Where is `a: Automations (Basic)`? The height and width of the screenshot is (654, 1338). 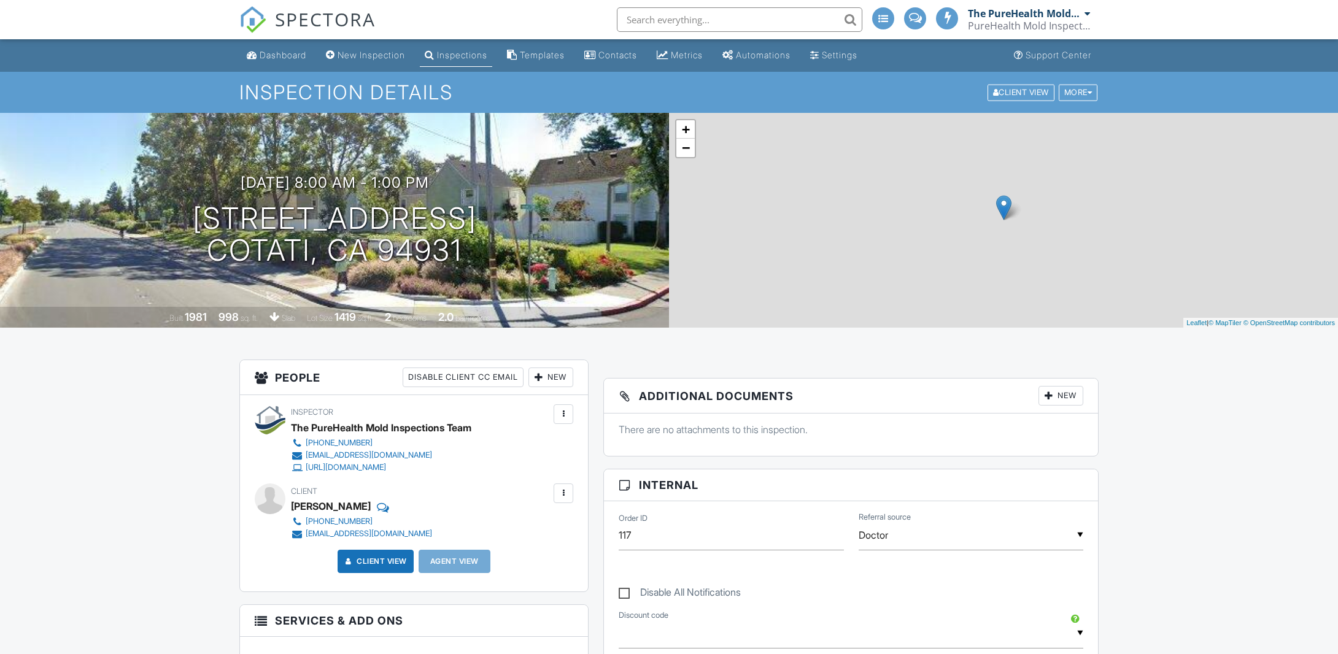
a: Automations (Basic) is located at coordinates (756, 55).